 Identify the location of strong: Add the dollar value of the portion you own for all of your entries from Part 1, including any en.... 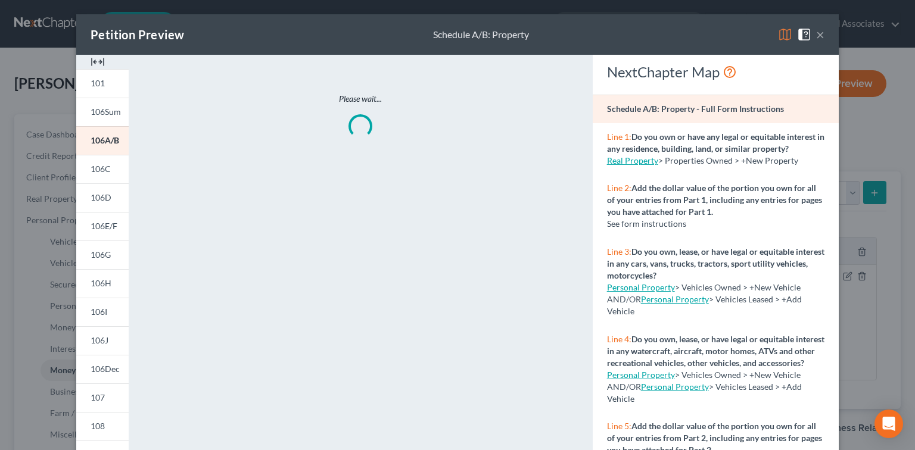
(714, 200).